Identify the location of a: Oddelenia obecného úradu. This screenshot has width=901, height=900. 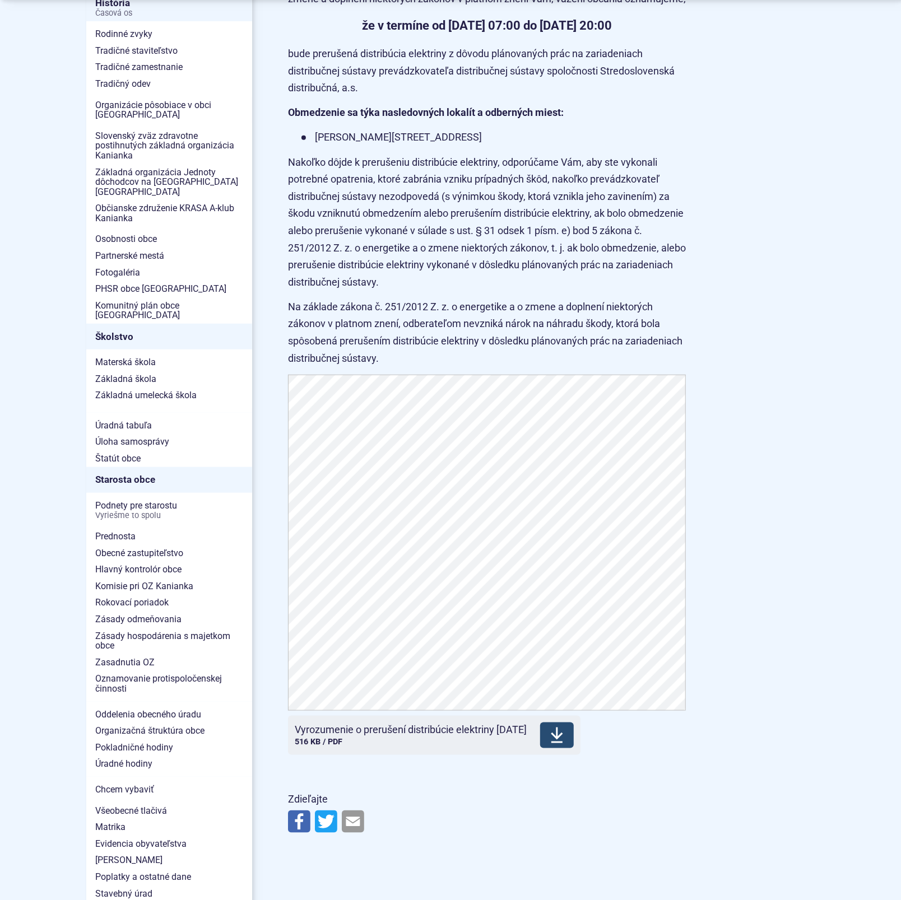
(169, 715).